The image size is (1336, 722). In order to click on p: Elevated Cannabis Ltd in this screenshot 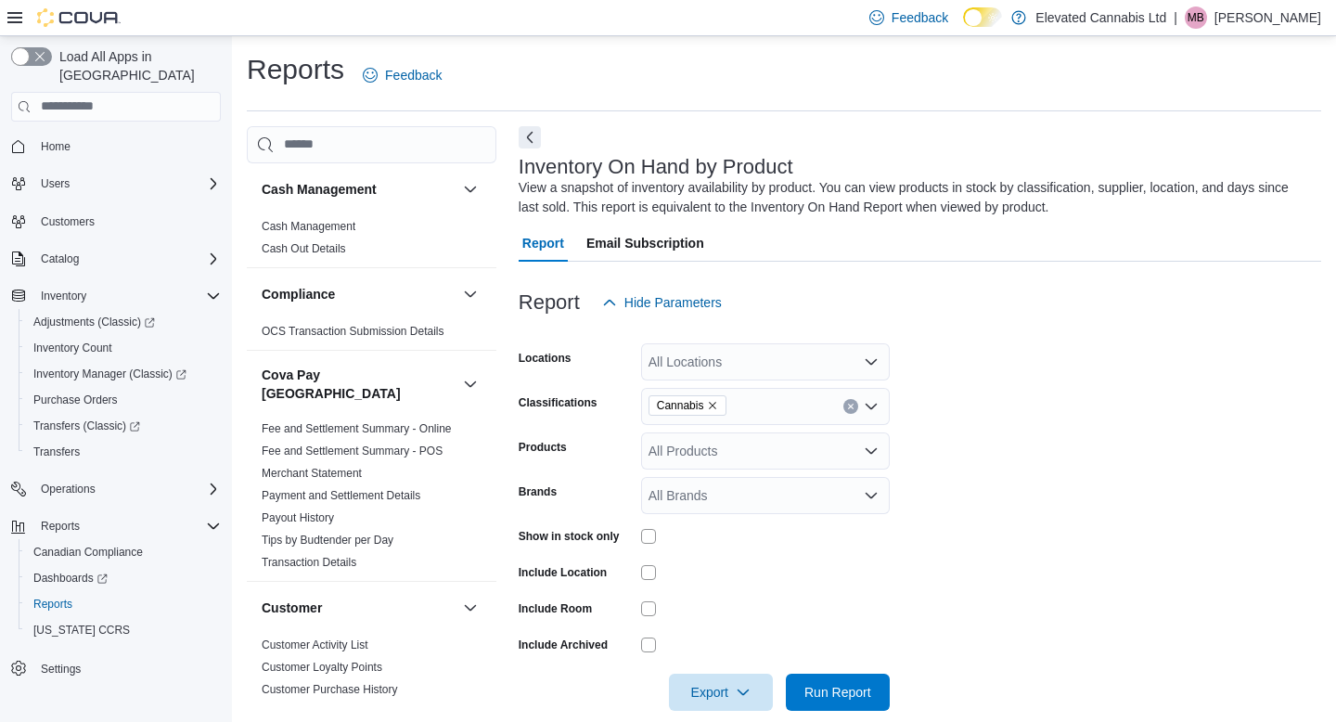, I will do `click(1100, 18)`.